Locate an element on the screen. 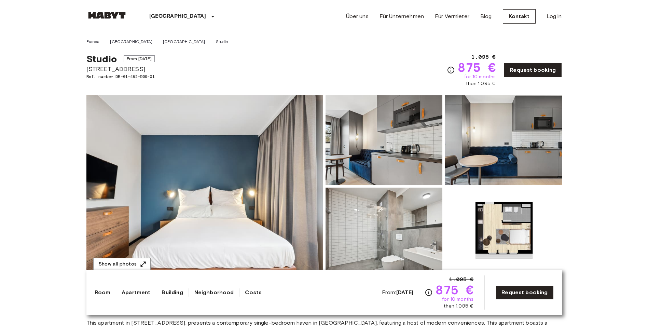 The width and height of the screenshot is (648, 326). a: Building is located at coordinates (172, 292).